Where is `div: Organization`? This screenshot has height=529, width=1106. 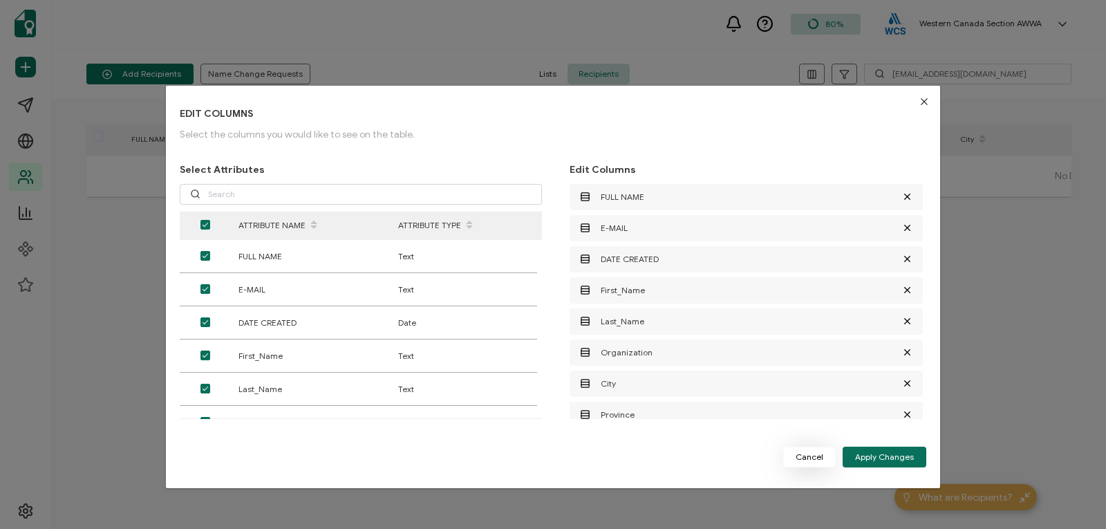
div: Organization is located at coordinates (296, 422).